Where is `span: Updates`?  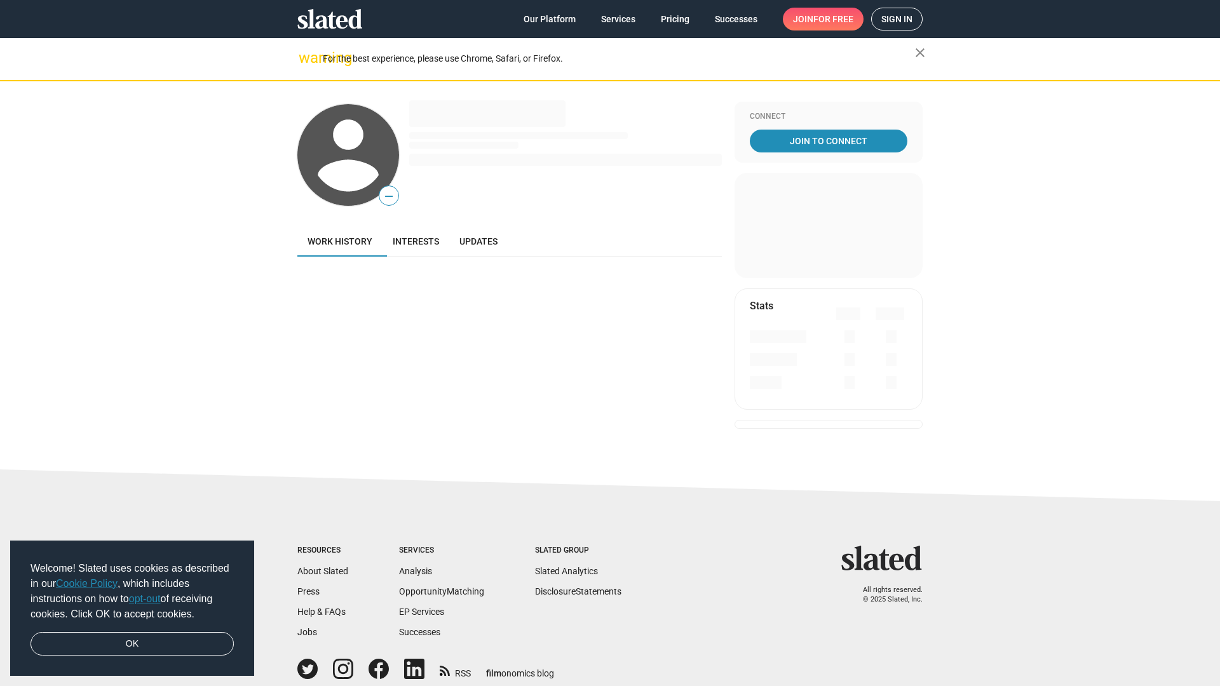
span: Updates is located at coordinates (479, 242).